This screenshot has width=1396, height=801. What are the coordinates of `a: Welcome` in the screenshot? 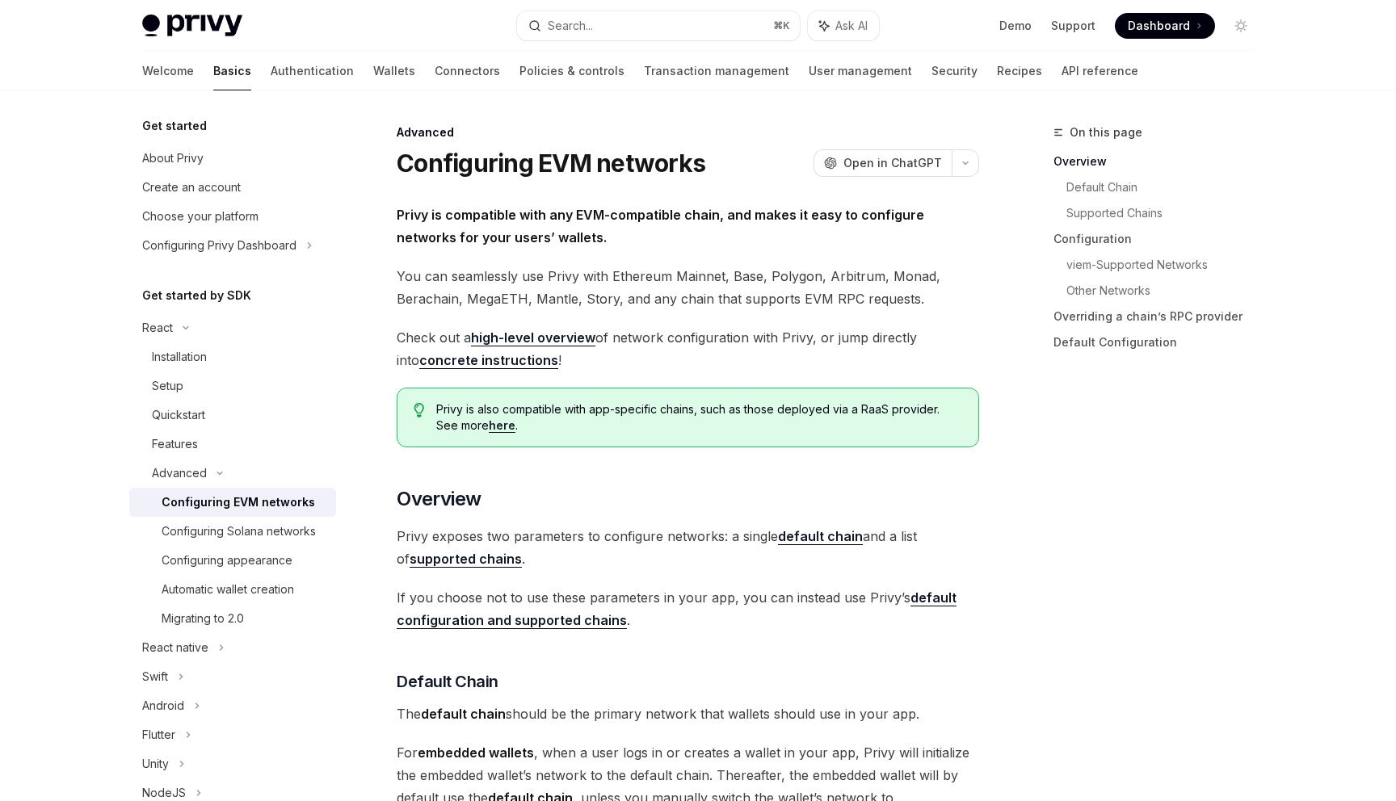 It's located at (168, 71).